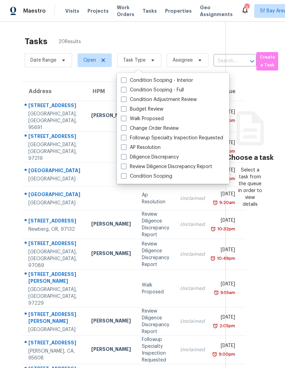 This screenshot has width=285, height=368. Describe the element at coordinates (253, 61) in the screenshot. I see `button: Open` at that location.